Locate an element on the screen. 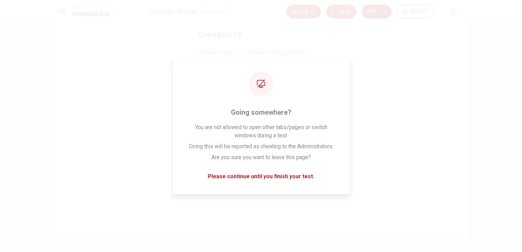  h1: Question 18 of 30 is located at coordinates (174, 12).